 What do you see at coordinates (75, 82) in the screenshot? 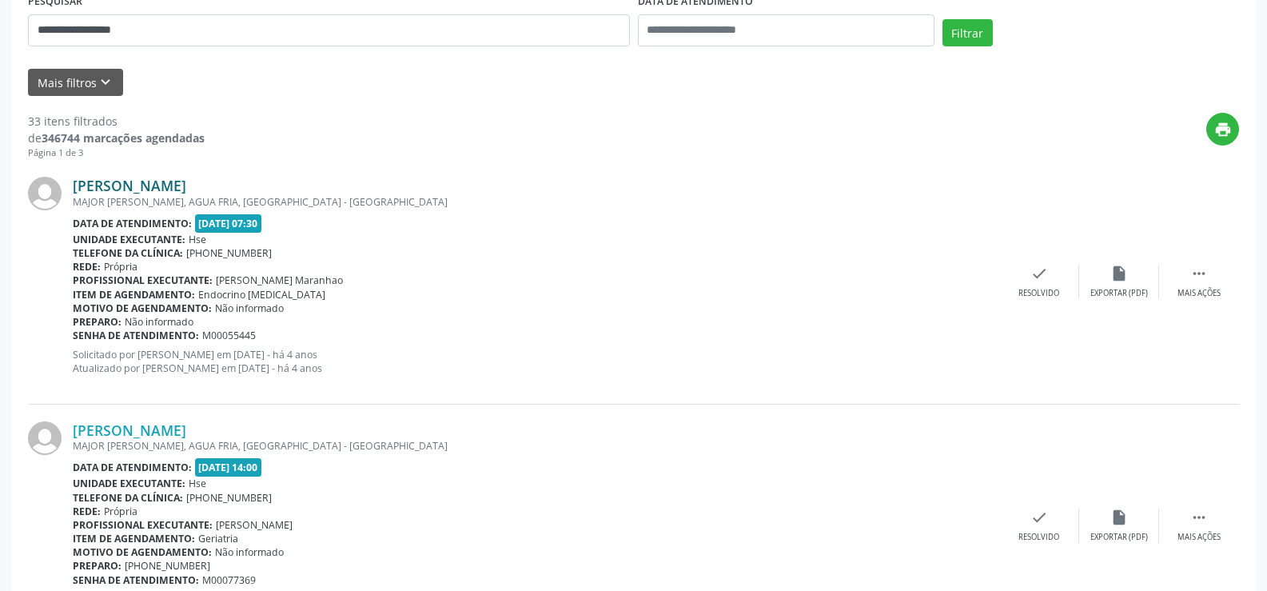
I see `button: Mais filtroskeyboard_arrow_down` at bounding box center [75, 82].